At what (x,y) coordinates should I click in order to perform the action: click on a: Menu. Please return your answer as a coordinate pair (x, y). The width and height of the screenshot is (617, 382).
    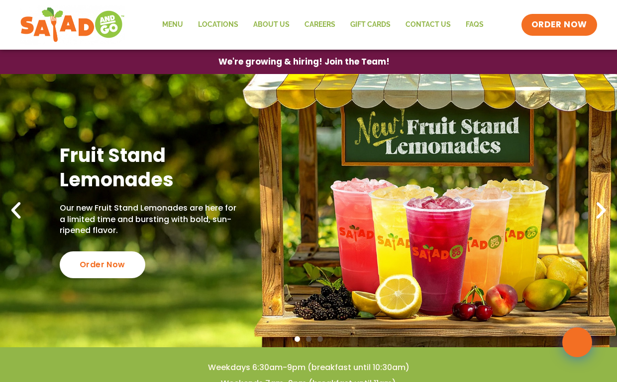
    Looking at the image, I should click on (173, 25).